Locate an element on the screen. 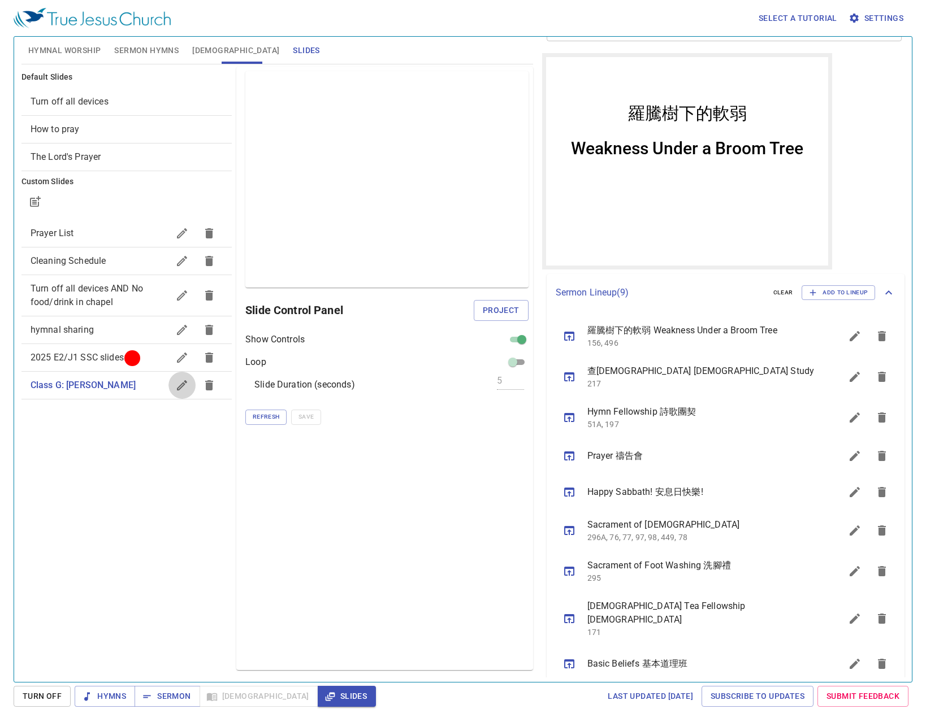 The height and width of the screenshot is (722, 926). span: Add to Lineup is located at coordinates (838, 293).